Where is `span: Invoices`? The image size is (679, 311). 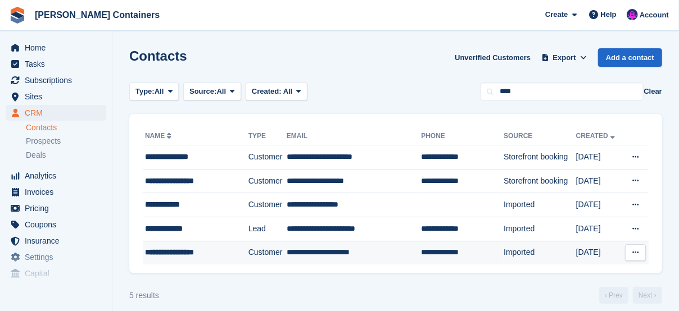
span: Invoices is located at coordinates (58, 192).